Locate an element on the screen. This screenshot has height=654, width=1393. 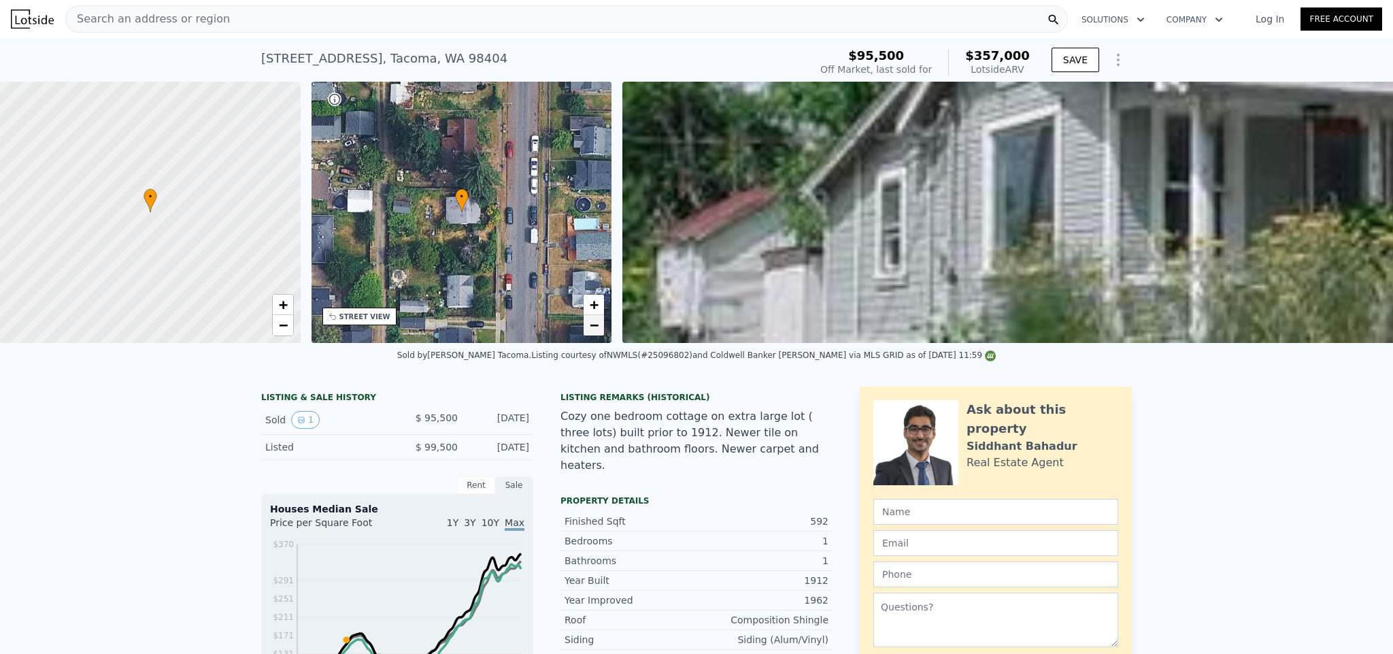
tspan: $251 is located at coordinates (283, 599).